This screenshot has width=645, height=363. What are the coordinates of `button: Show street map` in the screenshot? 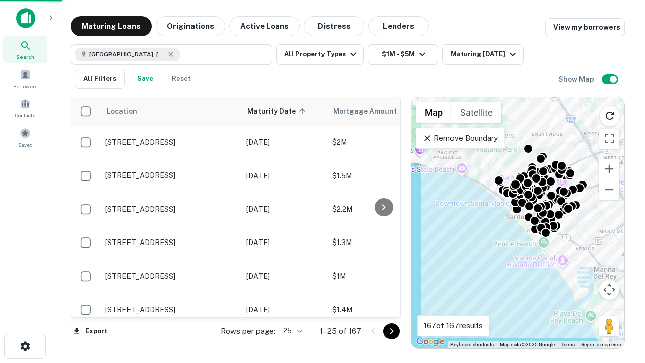 It's located at (434, 112).